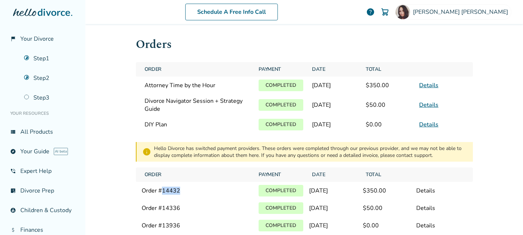  I want to click on div: Hello Divorce has switched payment providers. These orders were completed through our previous pr..., so click(311, 152).